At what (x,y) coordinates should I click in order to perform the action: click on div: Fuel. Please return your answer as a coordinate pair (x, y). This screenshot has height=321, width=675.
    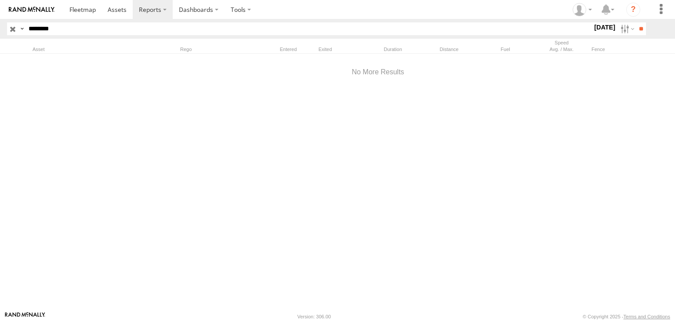
    Looking at the image, I should click on (506, 49).